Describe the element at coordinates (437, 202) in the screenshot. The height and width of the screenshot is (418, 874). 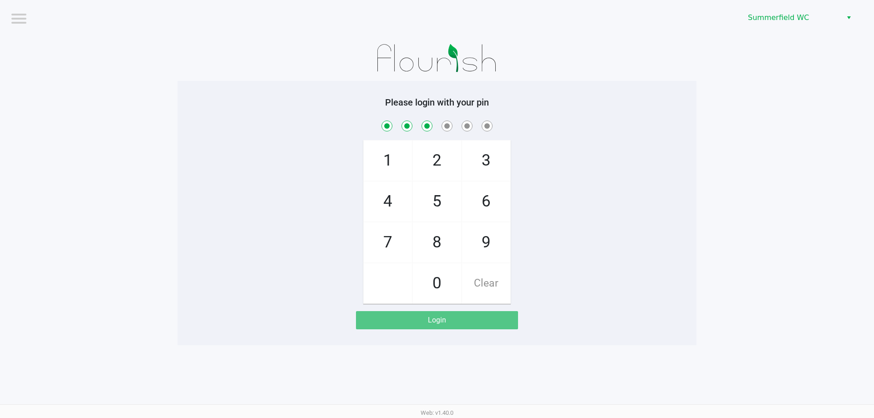
I see `span: 5` at that location.